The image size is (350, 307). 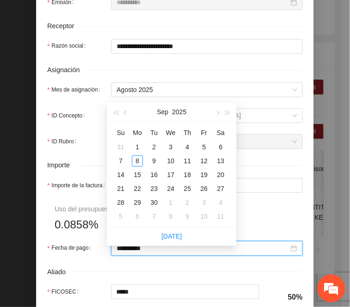 What do you see at coordinates (188, 147) in the screenshot?
I see `td: 2025-09-04` at bounding box center [188, 147].